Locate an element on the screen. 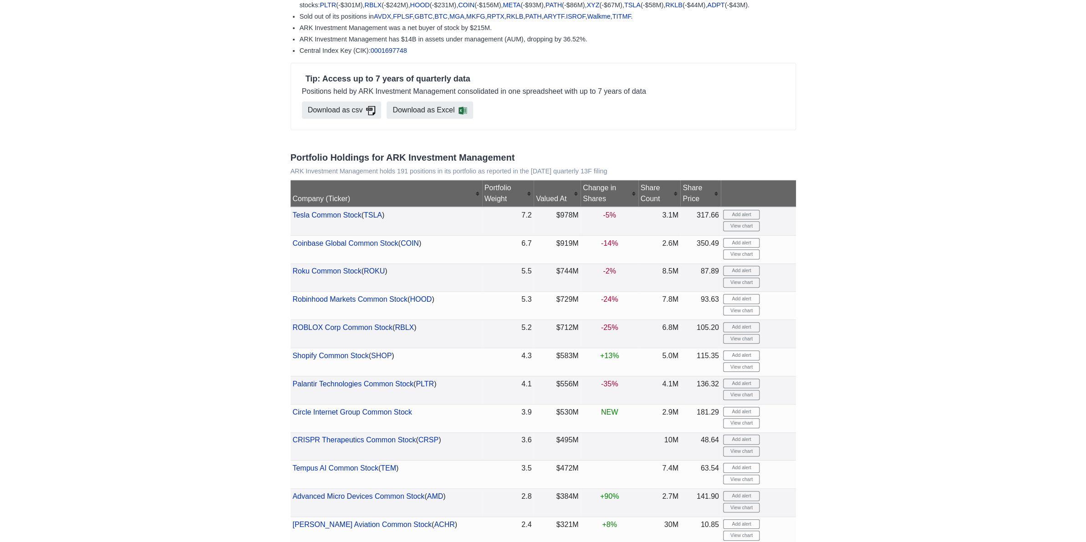 The height and width of the screenshot is (542, 1086). p: Positions held by ARK Investment Management consolidated in one spreadsheet with up to 7 years of... is located at coordinates (543, 91).